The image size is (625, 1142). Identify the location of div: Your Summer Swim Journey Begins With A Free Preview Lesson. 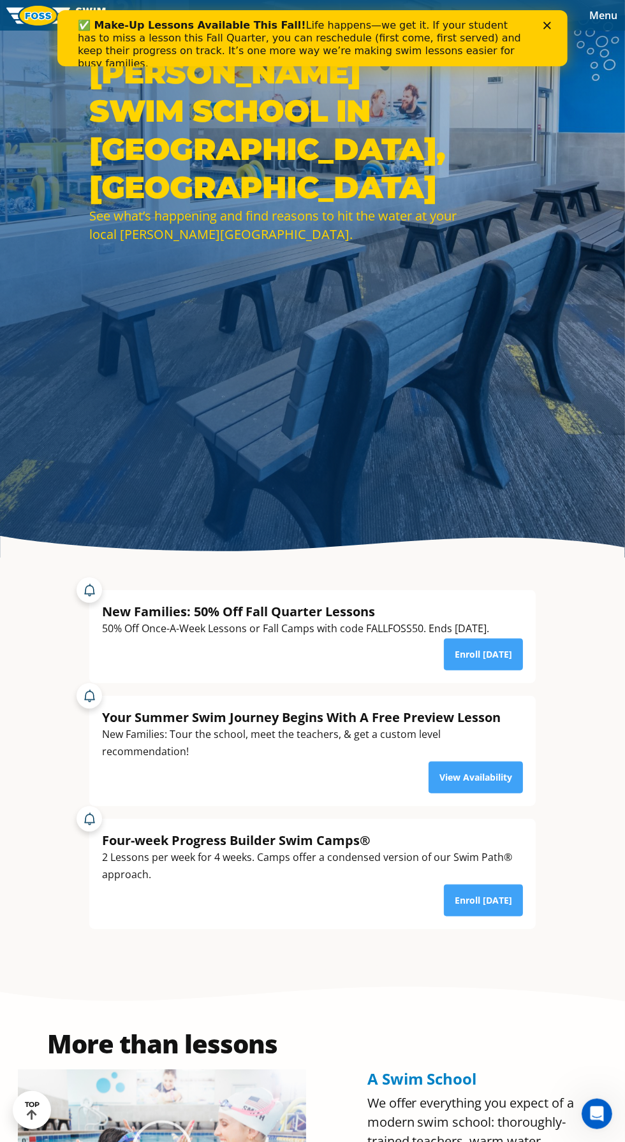
(312, 717).